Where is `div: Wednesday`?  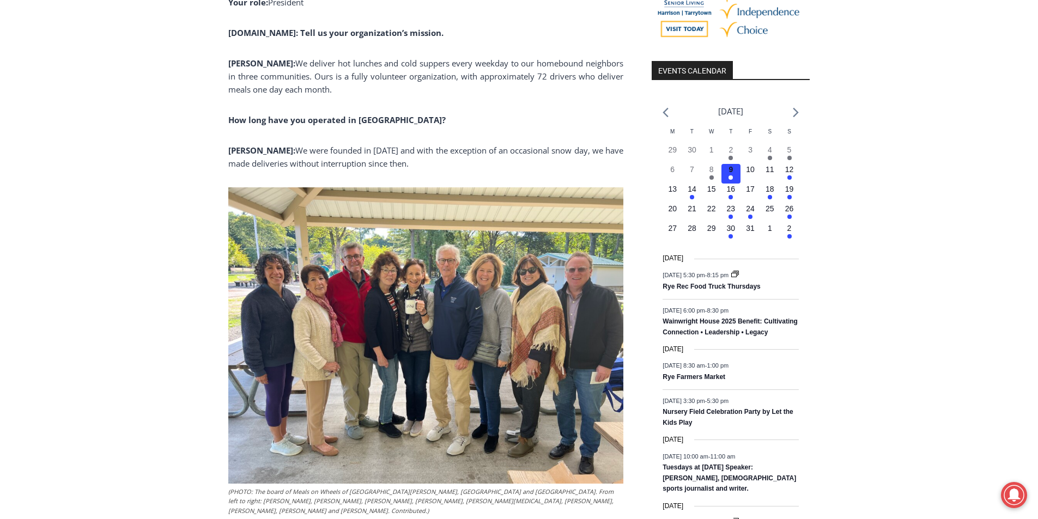 div: Wednesday is located at coordinates (712, 136).